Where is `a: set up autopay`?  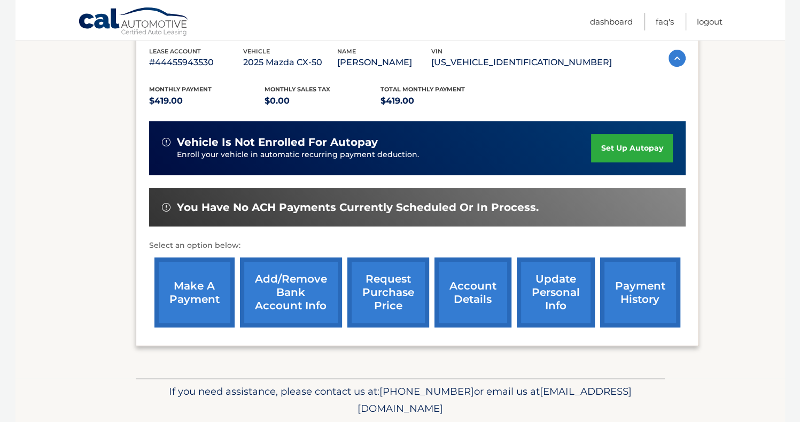
a: set up autopay is located at coordinates (632, 148).